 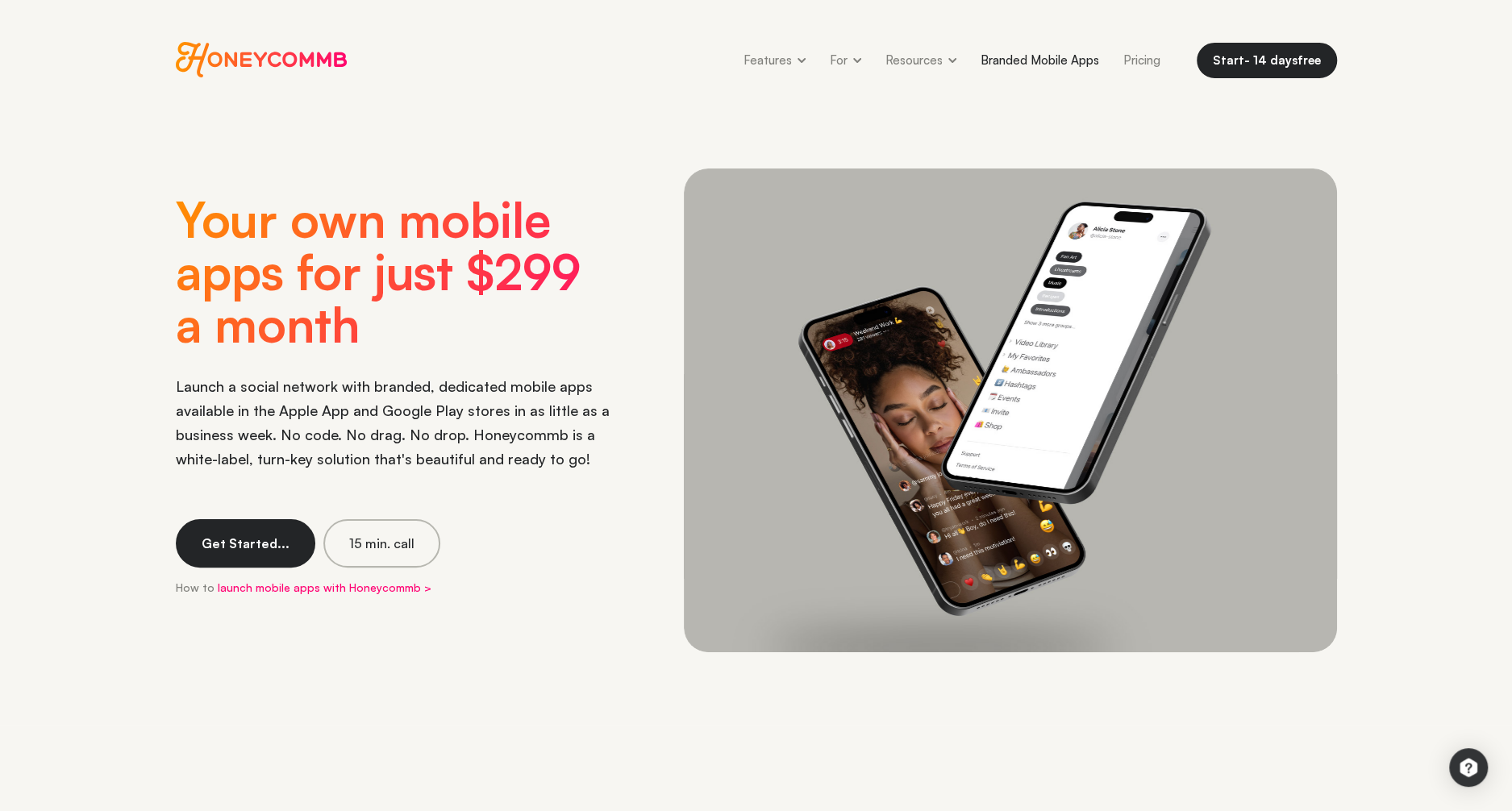 I want to click on span: free, so click(x=1308, y=60).